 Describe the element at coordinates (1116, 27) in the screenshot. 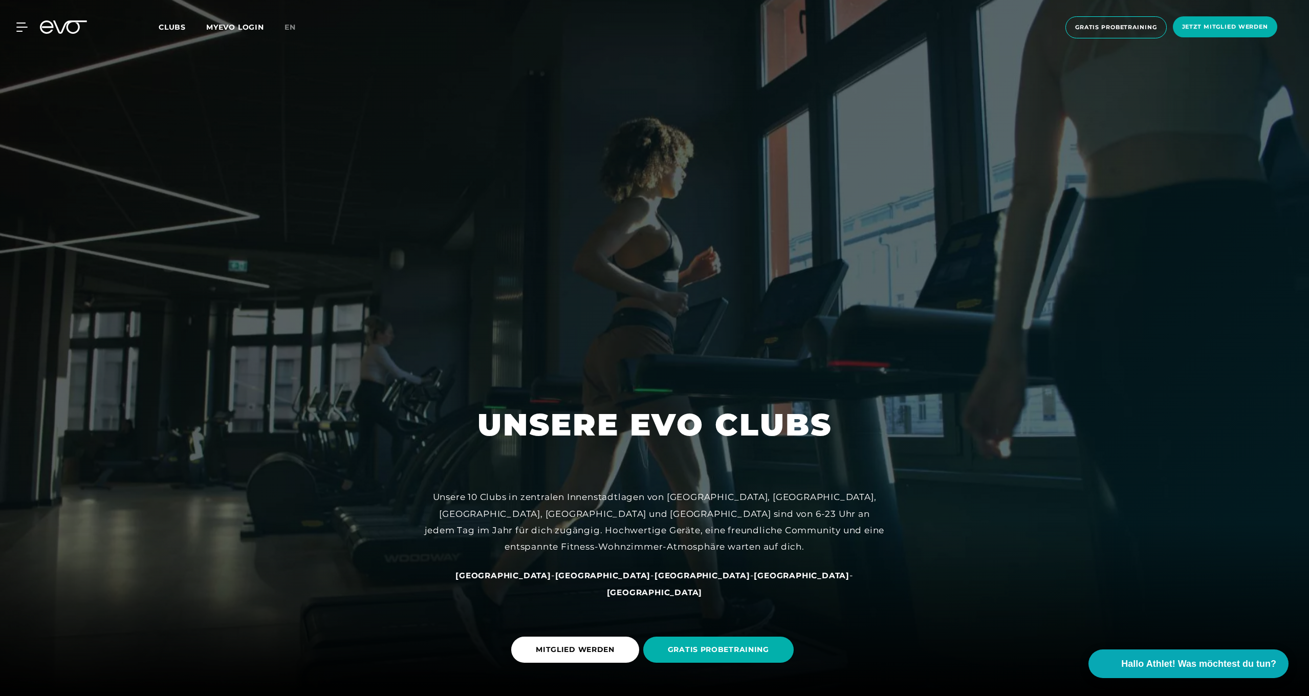

I see `a: Gratis Probetraining` at that location.